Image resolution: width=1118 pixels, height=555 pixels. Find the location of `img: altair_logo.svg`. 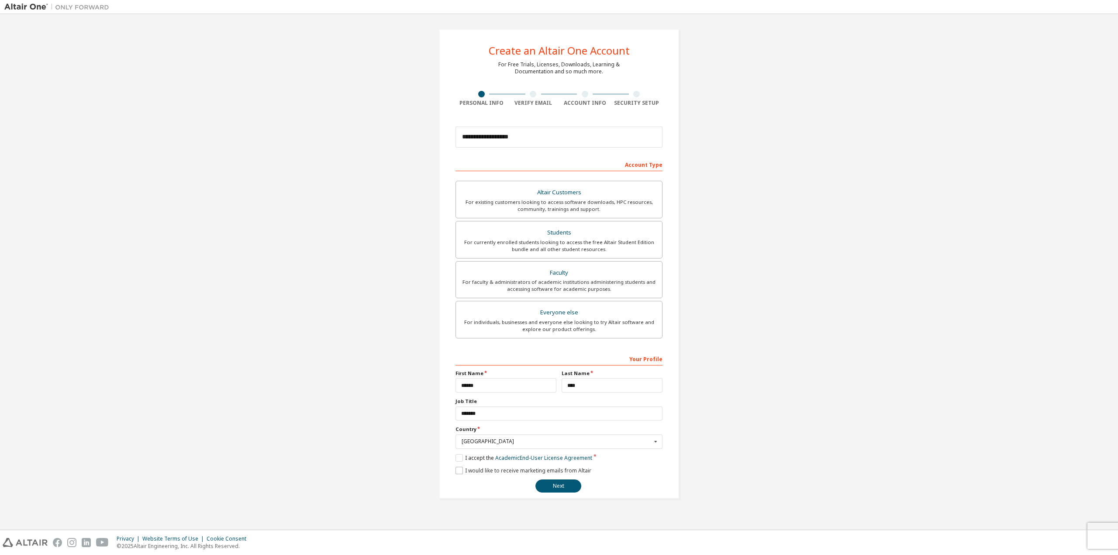

img: altair_logo.svg is located at coordinates (25, 542).